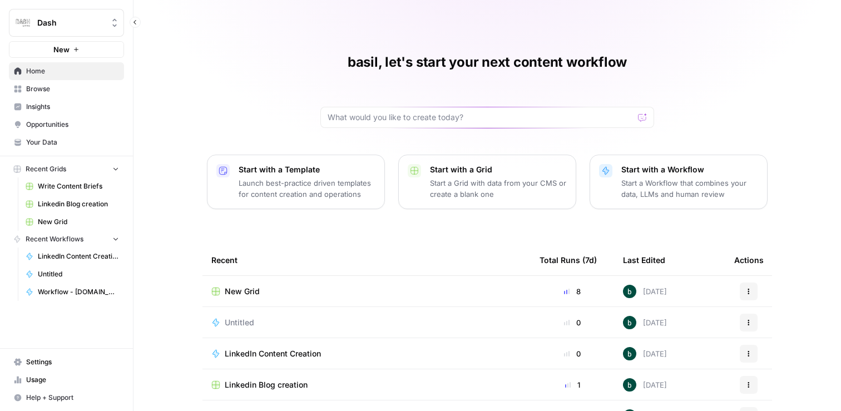 This screenshot has height=411, width=841. What do you see at coordinates (679, 182) in the screenshot?
I see `button: Start with a WorkflowStart a Workflow that combines your data, LLMs and human review` at bounding box center [679, 182].